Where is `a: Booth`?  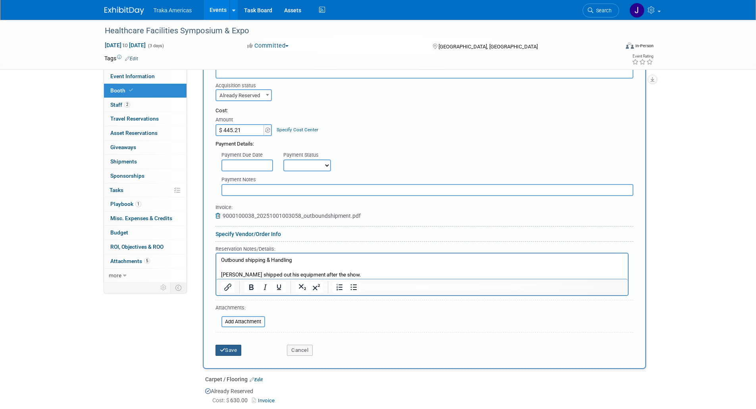 a: Booth is located at coordinates (145, 91).